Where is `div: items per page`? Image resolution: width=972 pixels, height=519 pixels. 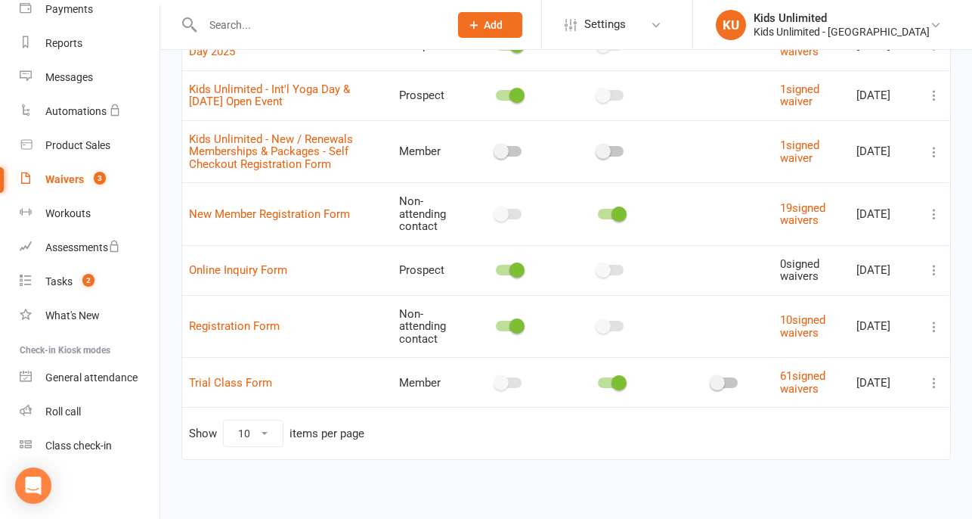 div: items per page is located at coordinates (327, 433).